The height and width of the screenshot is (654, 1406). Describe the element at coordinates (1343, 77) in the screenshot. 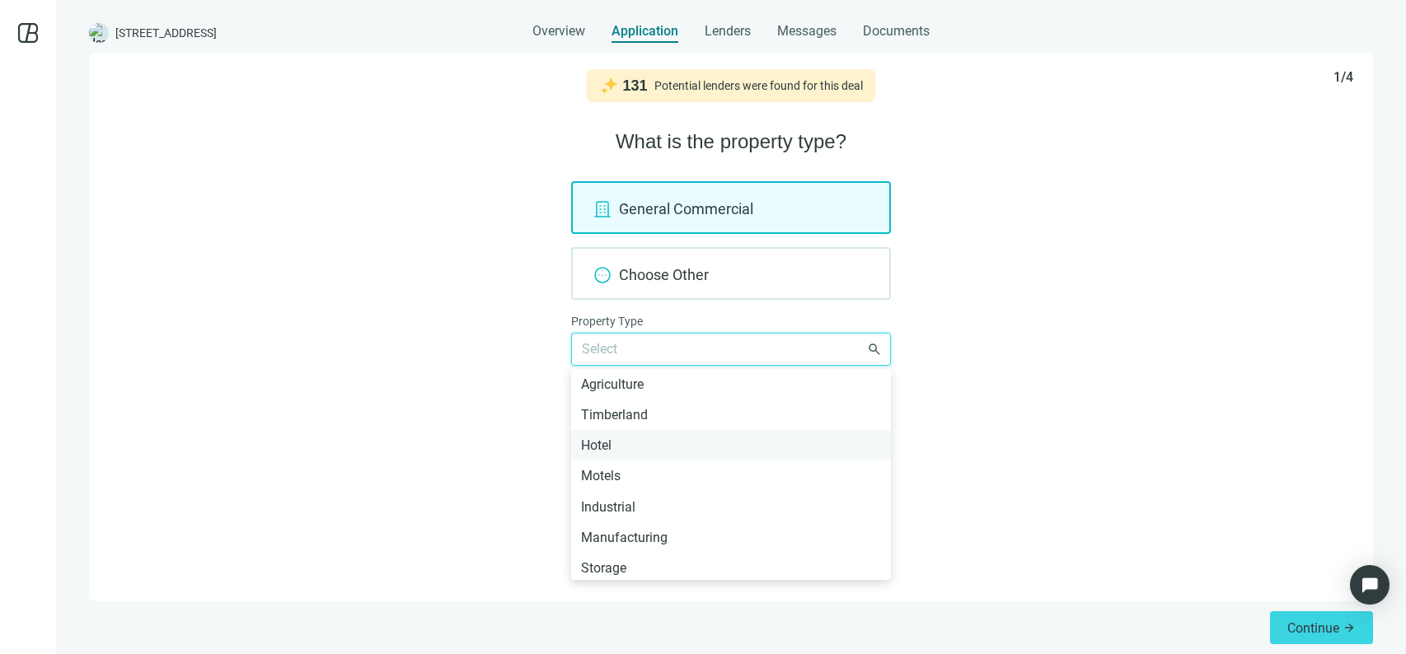

I see `span: 1/4` at that location.